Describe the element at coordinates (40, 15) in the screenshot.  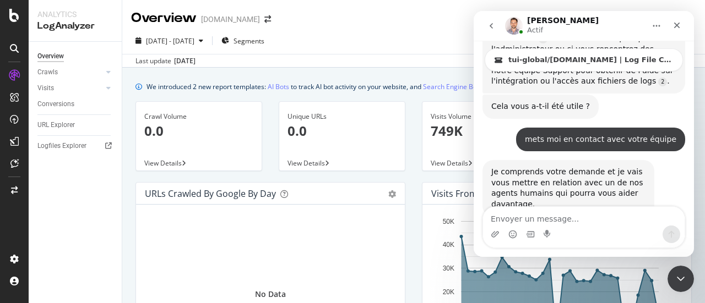
I see `img: Profile image for Jason` at that location.